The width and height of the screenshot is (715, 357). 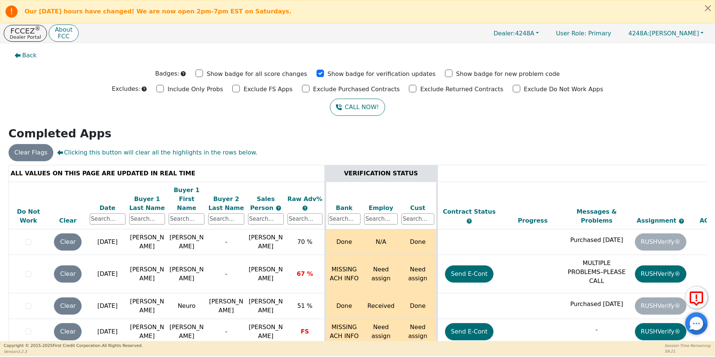 I want to click on p: Show badge for verification updates, so click(x=382, y=74).